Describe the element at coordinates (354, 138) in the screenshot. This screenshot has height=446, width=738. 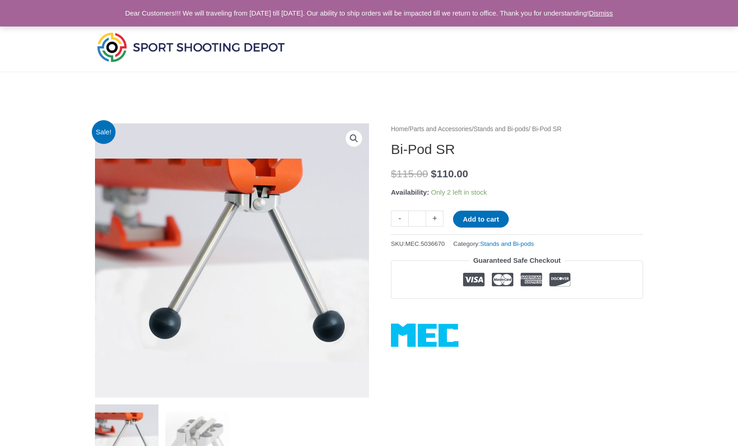
I see `a: View full-screen image gallery` at that location.